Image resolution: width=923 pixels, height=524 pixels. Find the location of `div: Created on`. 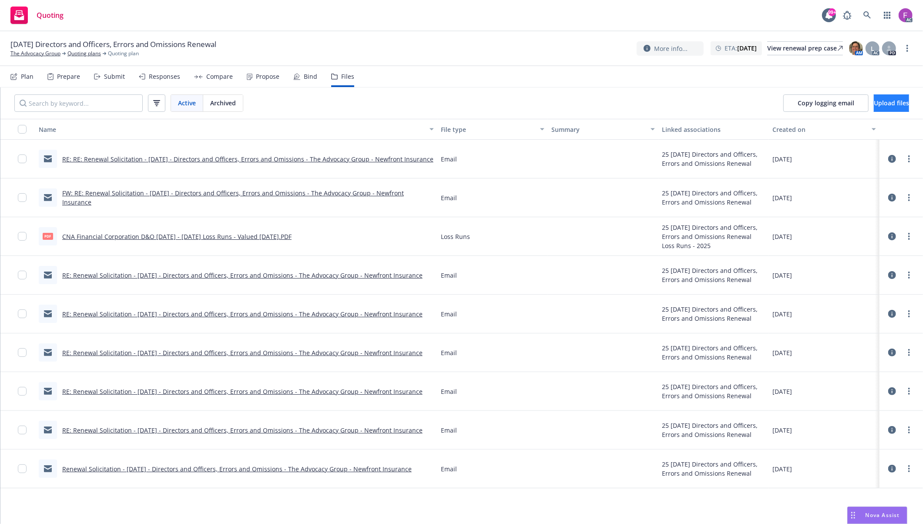

div: Created on is located at coordinates (819, 129).